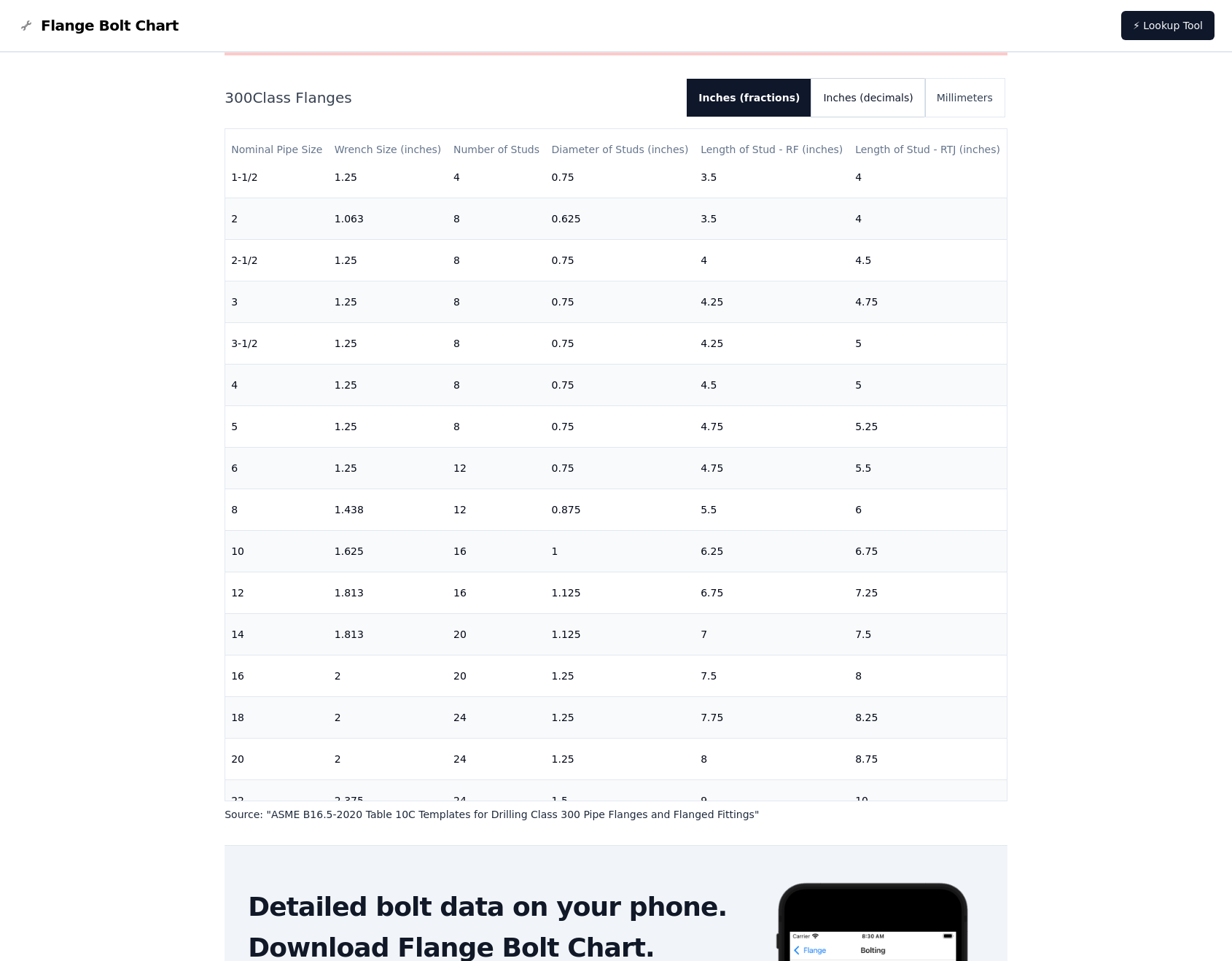 The image size is (1232, 961). Describe the element at coordinates (621, 218) in the screenshot. I see `td: 0.625` at that location.